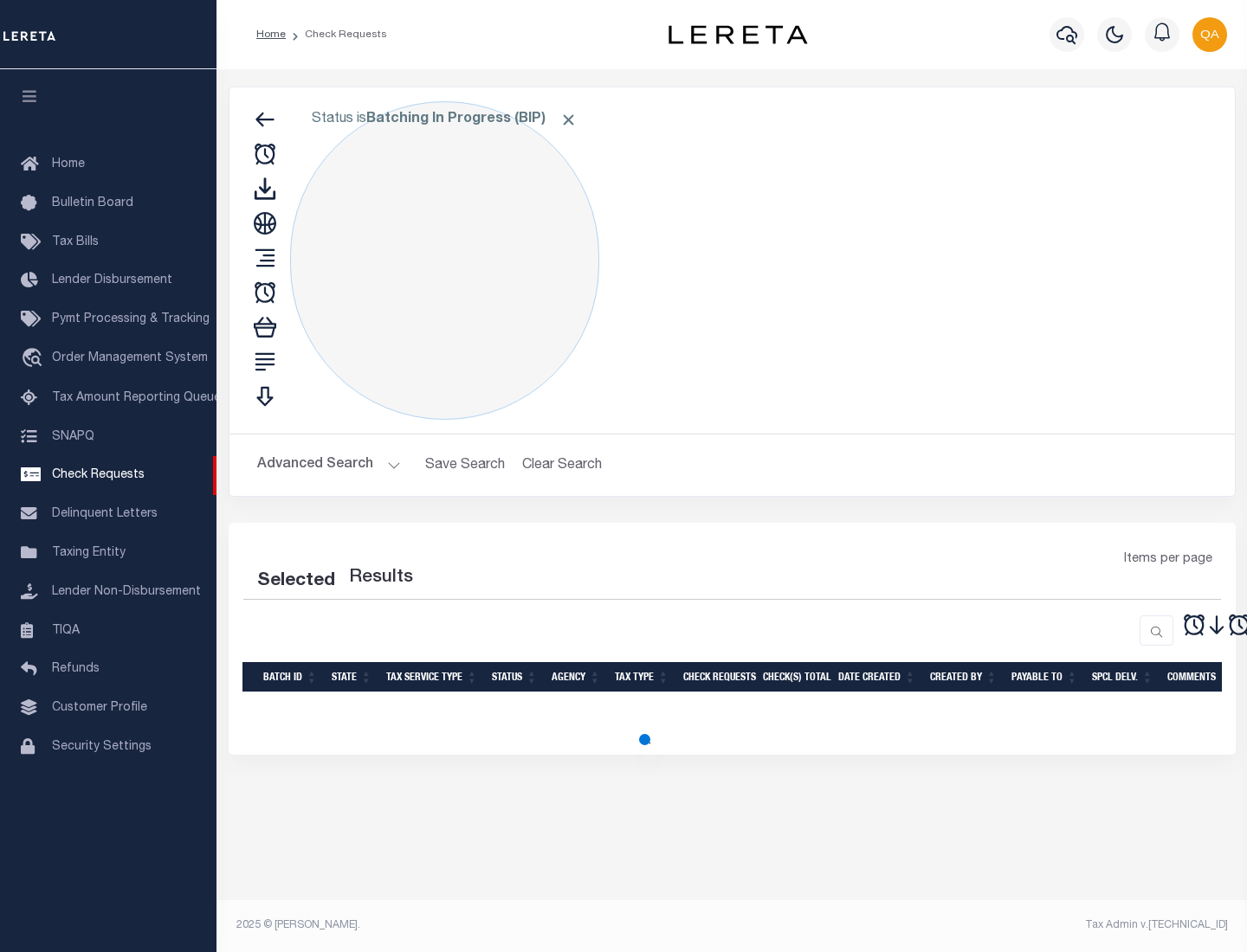  What do you see at coordinates (472, 119) in the screenshot?
I see `b: Batching In Progress (BIP)` at bounding box center [472, 119].